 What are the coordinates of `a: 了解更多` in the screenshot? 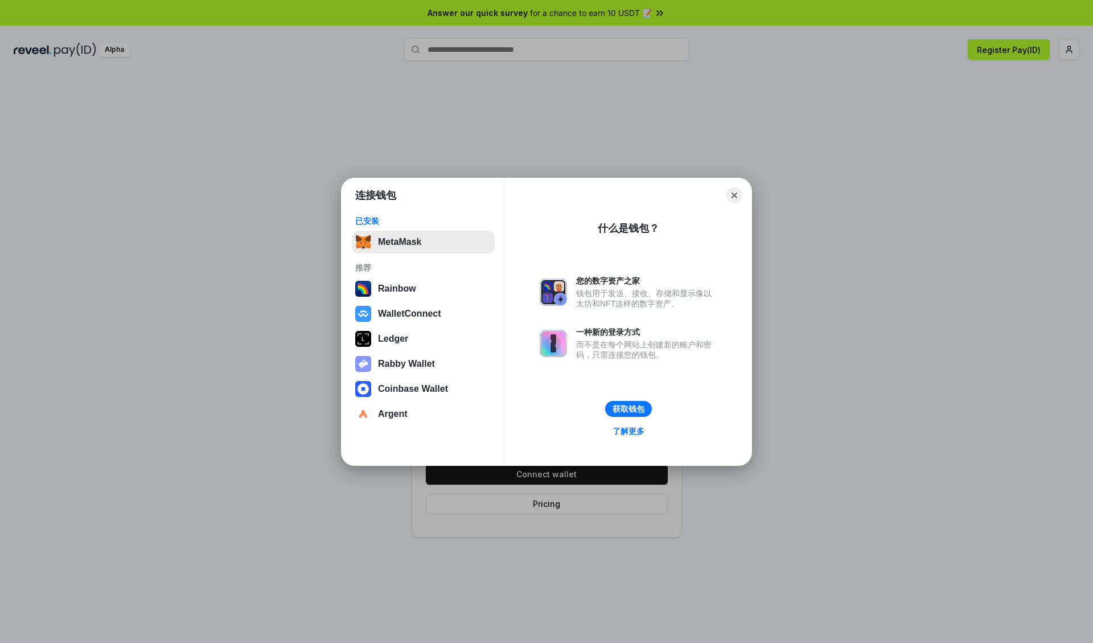 It's located at (629, 431).